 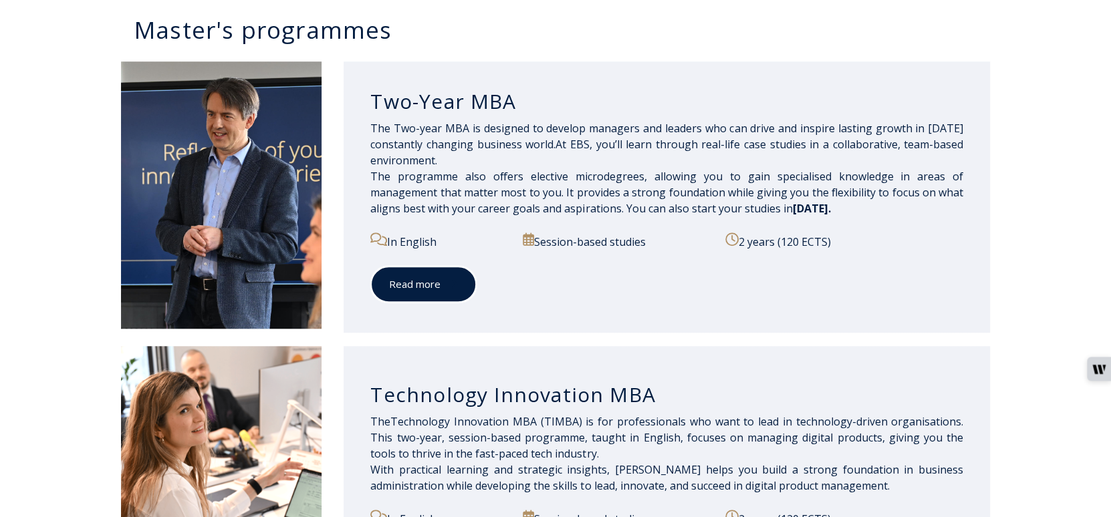 I want to click on h3: Two-Year MBA, so click(x=666, y=102).